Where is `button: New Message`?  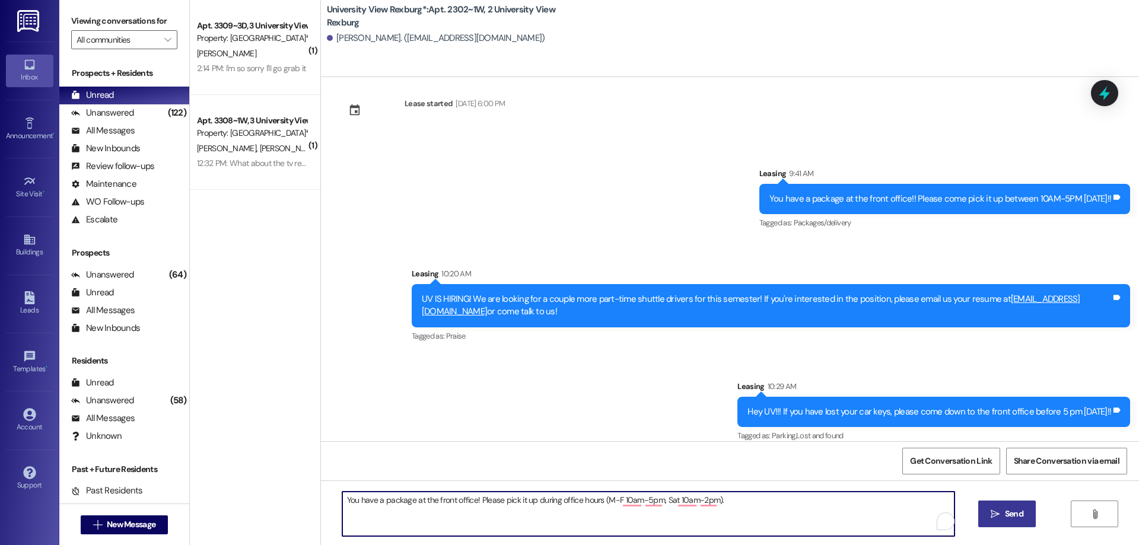 button: New Message is located at coordinates (125, 525).